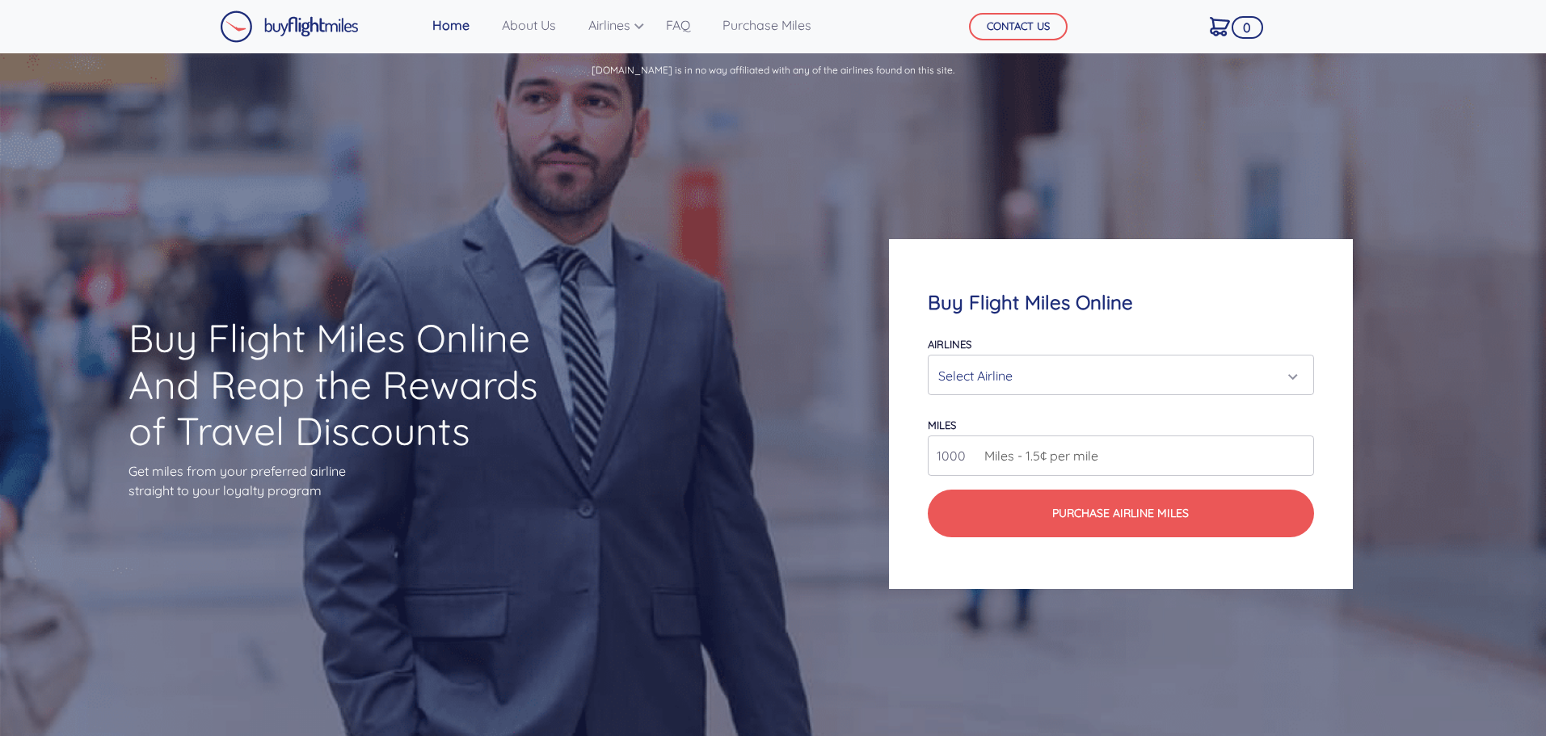 This screenshot has height=736, width=1546. What do you see at coordinates (767, 25) in the screenshot?
I see `a: Purchase Miles` at bounding box center [767, 25].